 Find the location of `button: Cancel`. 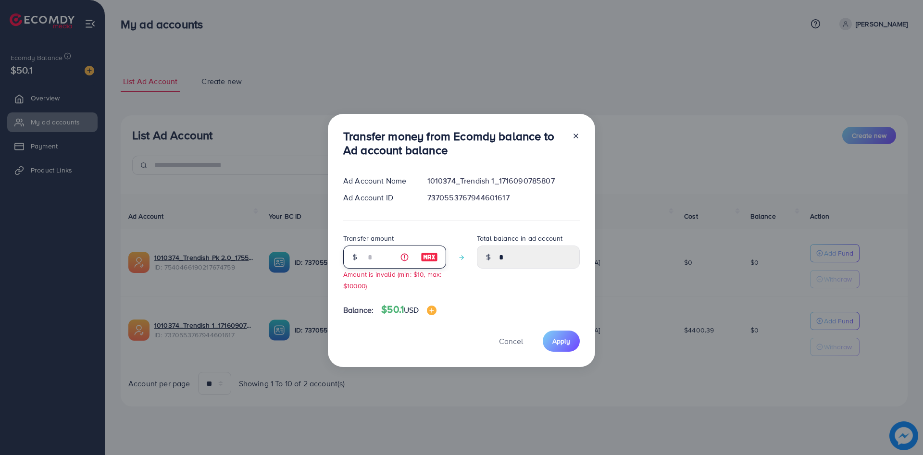

button: Cancel is located at coordinates (511, 341).